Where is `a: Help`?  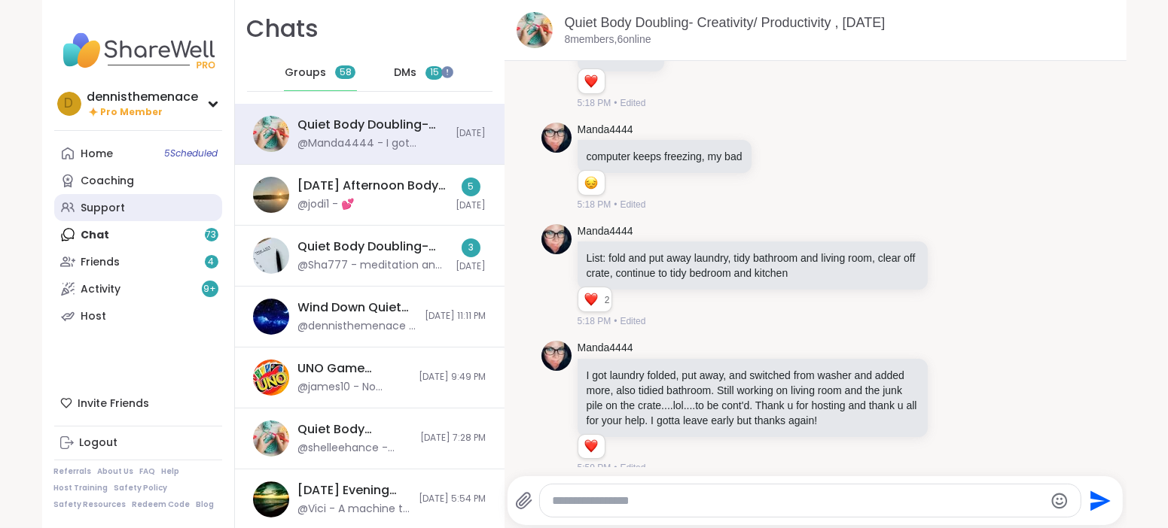 a: Help is located at coordinates (171, 472).